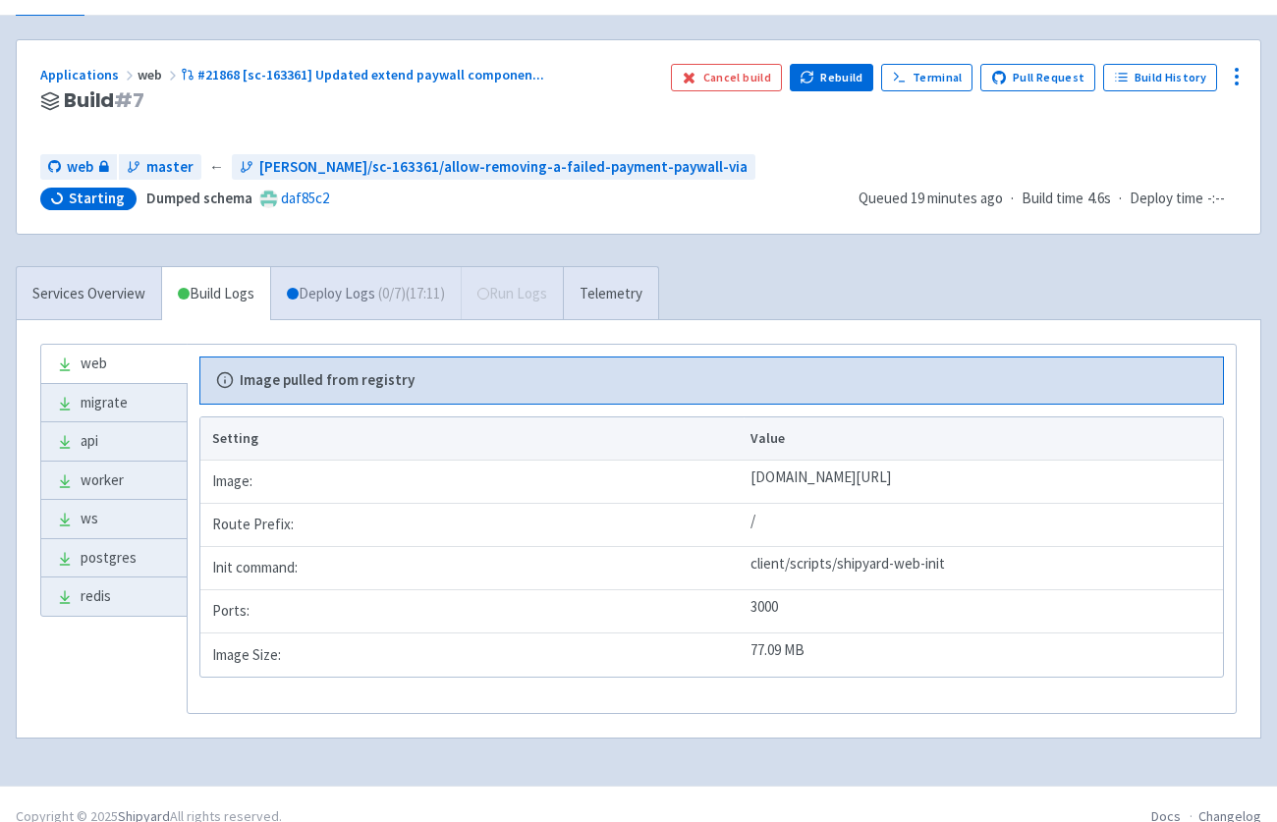 This screenshot has width=1277, height=822. Describe the element at coordinates (216, 294) in the screenshot. I see `a: Build Logs` at that location.